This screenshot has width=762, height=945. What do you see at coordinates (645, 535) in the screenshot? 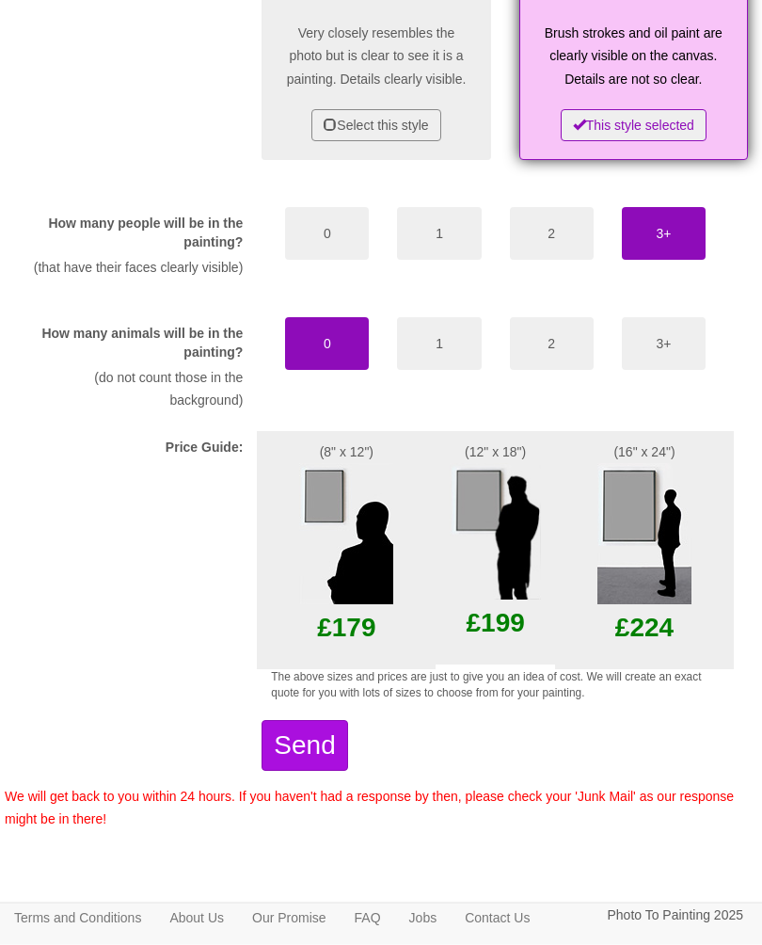
I see `img: Example size of a large painting` at bounding box center [645, 535].